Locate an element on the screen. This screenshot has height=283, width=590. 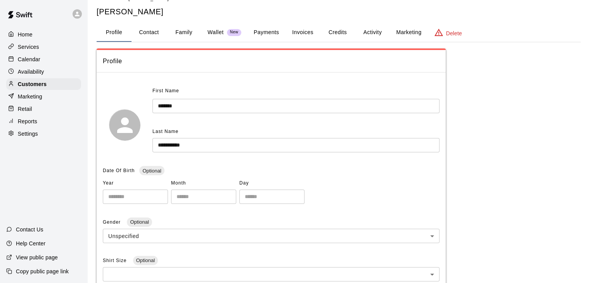
p: Help Center is located at coordinates (31, 244).